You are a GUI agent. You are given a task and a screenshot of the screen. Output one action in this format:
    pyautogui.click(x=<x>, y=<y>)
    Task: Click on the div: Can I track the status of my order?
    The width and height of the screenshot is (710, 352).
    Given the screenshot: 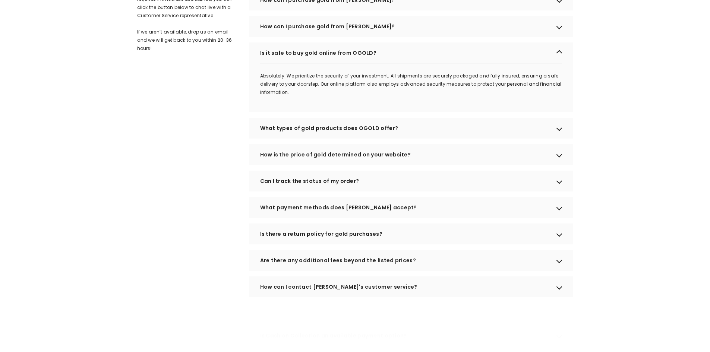 What is the action you would take?
    pyautogui.click(x=411, y=181)
    